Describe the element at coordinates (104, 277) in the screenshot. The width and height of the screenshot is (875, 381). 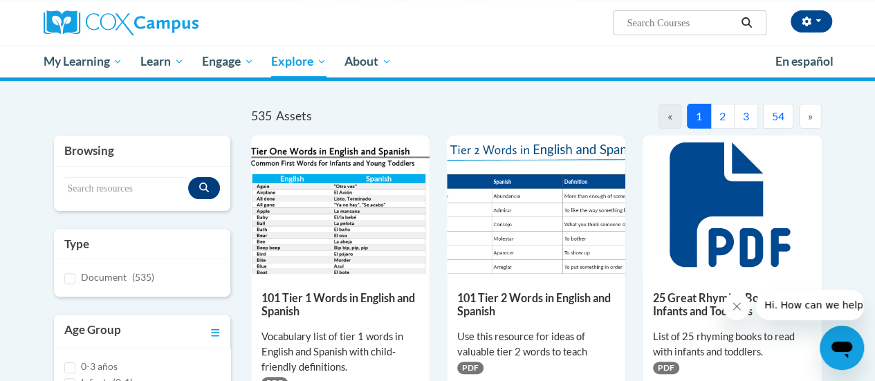
I see `span: Document` at that location.